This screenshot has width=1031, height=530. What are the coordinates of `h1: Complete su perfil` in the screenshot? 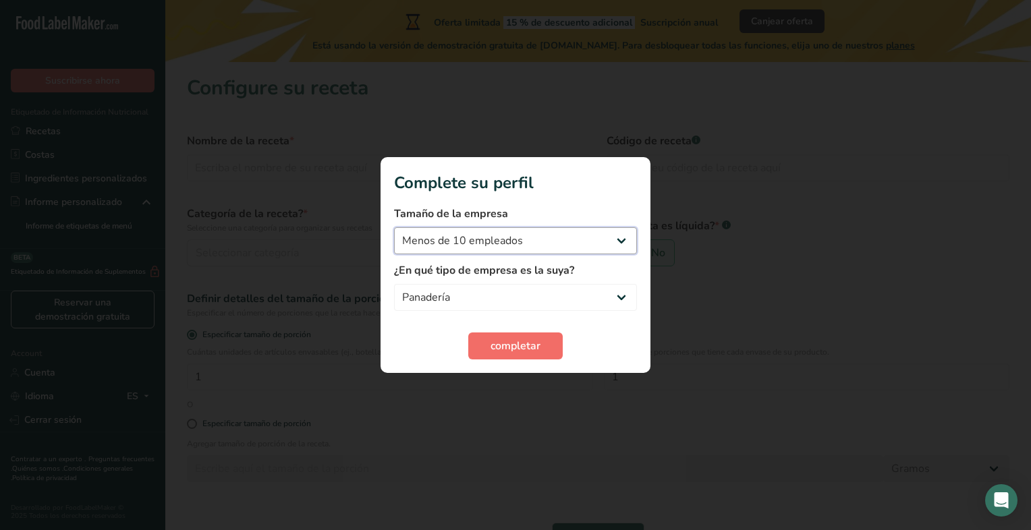 It's located at (515, 183).